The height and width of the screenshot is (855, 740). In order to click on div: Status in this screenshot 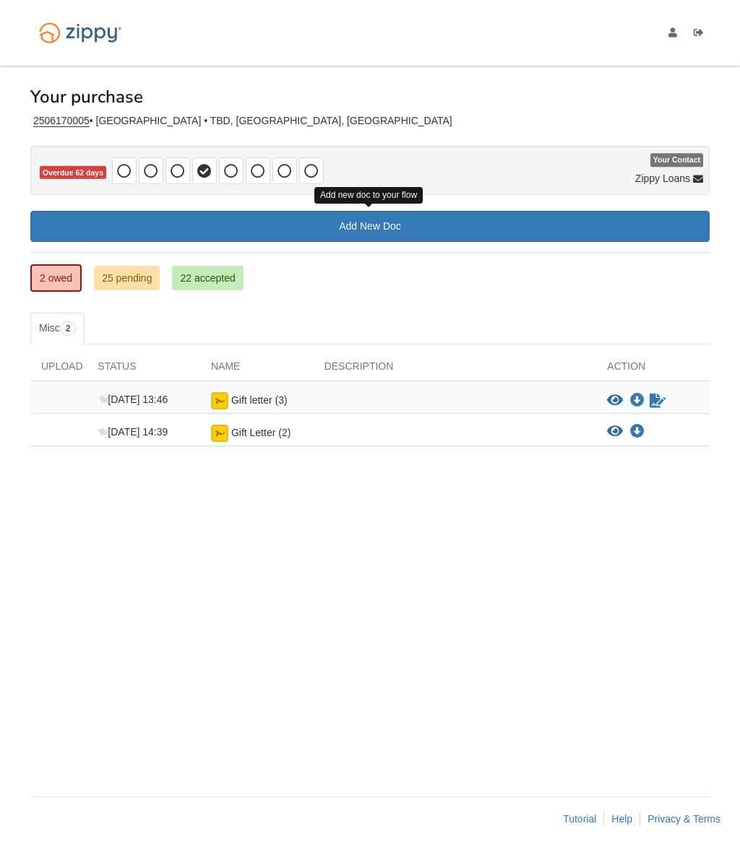, I will do `click(143, 370)`.